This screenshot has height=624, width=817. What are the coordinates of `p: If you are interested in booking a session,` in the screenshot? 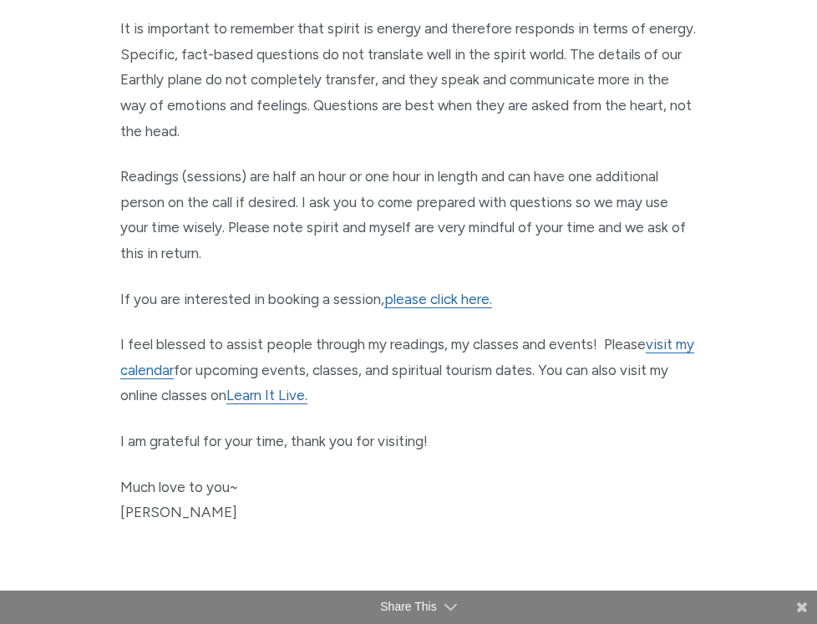 It's located at (409, 299).